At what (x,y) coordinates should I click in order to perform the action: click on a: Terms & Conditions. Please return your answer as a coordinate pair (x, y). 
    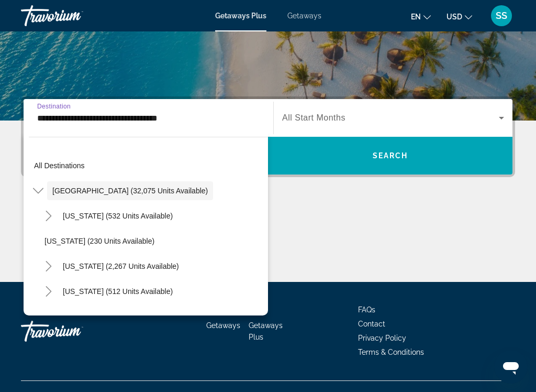
    Looking at the image, I should click on (391, 352).